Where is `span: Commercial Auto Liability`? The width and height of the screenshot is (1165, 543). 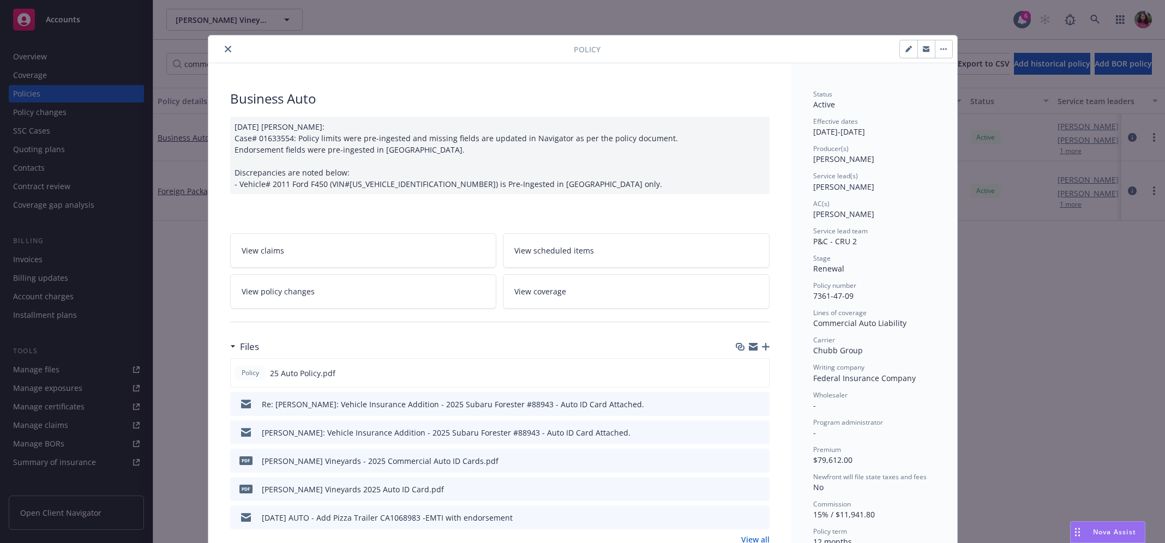 span: Commercial Auto Liability is located at coordinates (860, 323).